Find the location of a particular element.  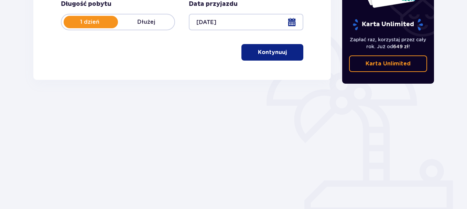

p: Dłużej is located at coordinates (146, 22).